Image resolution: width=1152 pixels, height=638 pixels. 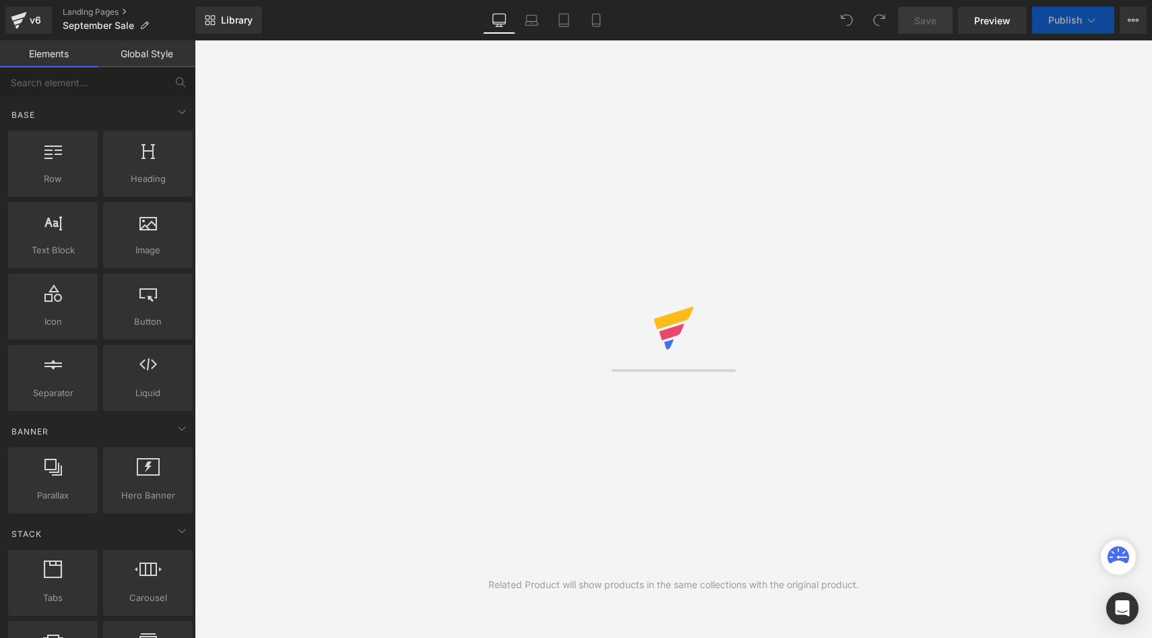 What do you see at coordinates (23, 115) in the screenshot?
I see `span: Base` at bounding box center [23, 115].